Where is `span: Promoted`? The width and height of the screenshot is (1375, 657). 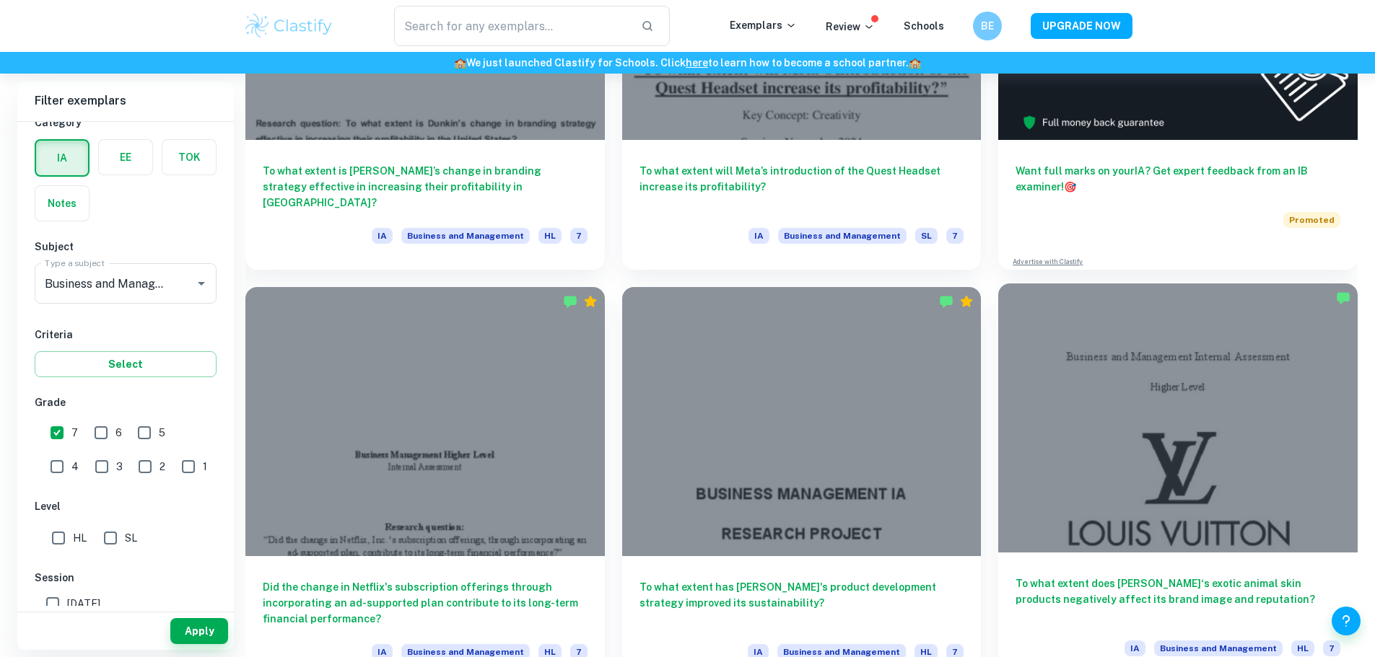
span: Promoted is located at coordinates (1311, 220).